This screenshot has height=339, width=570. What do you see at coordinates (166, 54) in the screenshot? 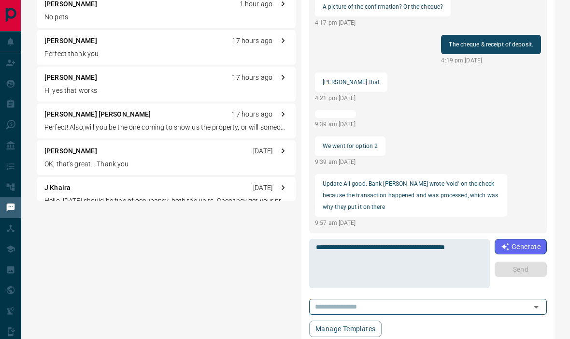
I see `p: Perfect thank you` at bounding box center [166, 54].